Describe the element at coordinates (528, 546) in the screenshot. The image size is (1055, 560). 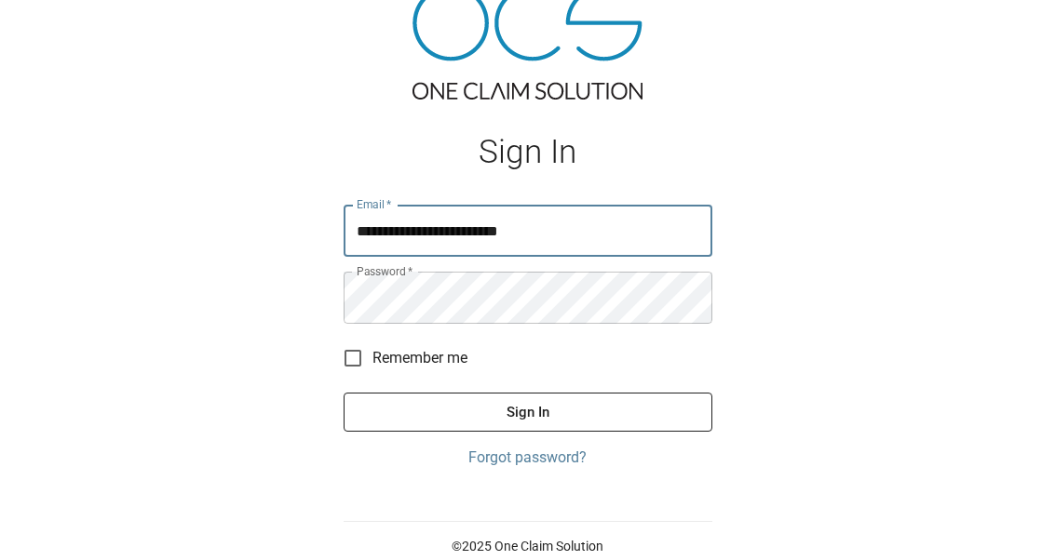
I see `p: © 2025 One Claim Solution` at that location.